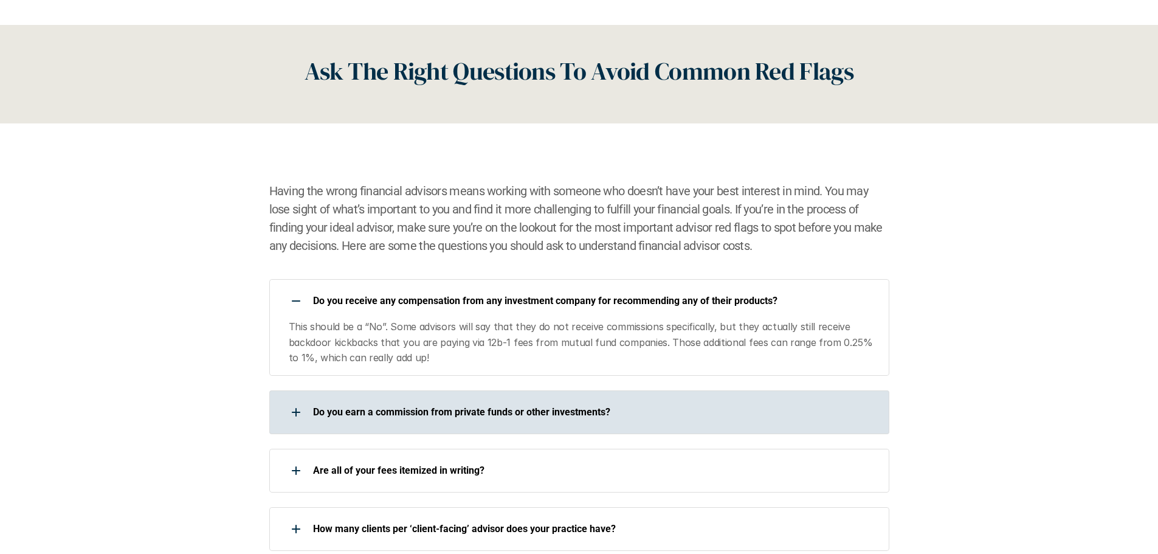 This screenshot has width=1158, height=554. Describe the element at coordinates (593, 528) in the screenshot. I see `p: How many clients per ‘client-facing’ advisor does your practice have?` at that location.